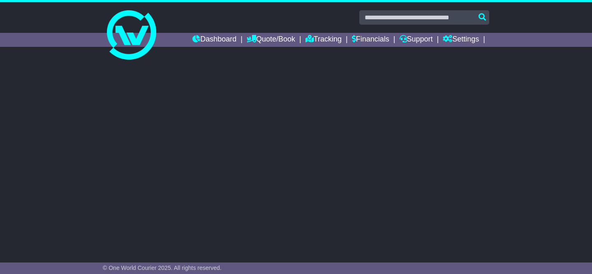 Image resolution: width=592 pixels, height=274 pixels. What do you see at coordinates (370, 40) in the screenshot?
I see `a: Financials` at bounding box center [370, 40].